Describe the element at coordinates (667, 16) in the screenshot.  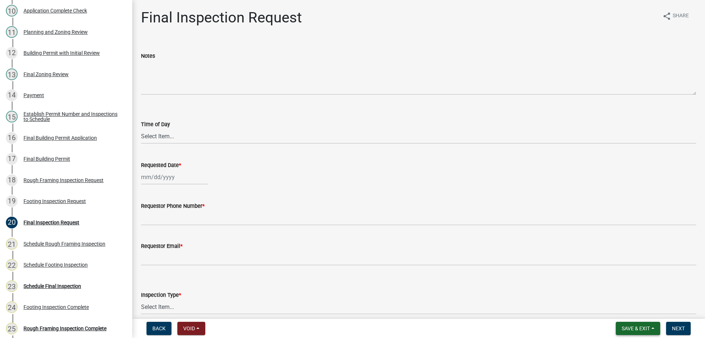
I see `i: share` at that location.